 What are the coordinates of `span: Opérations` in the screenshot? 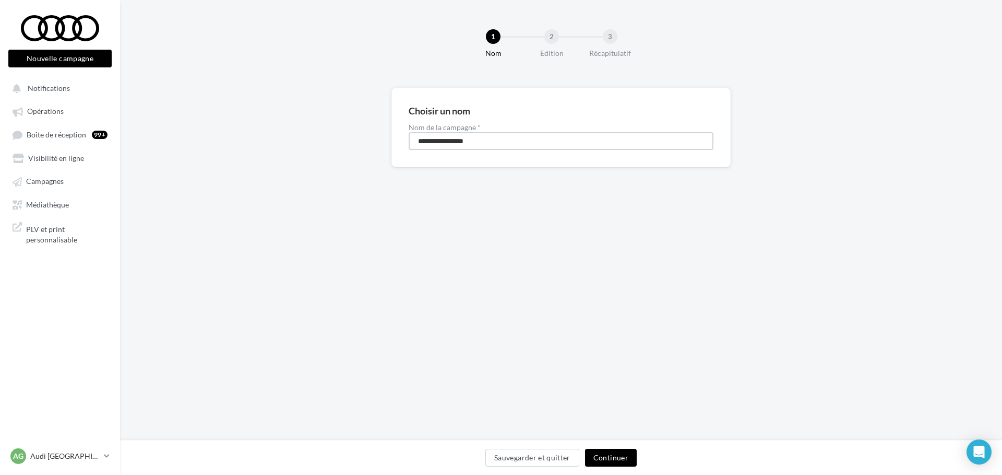 It's located at (45, 111).